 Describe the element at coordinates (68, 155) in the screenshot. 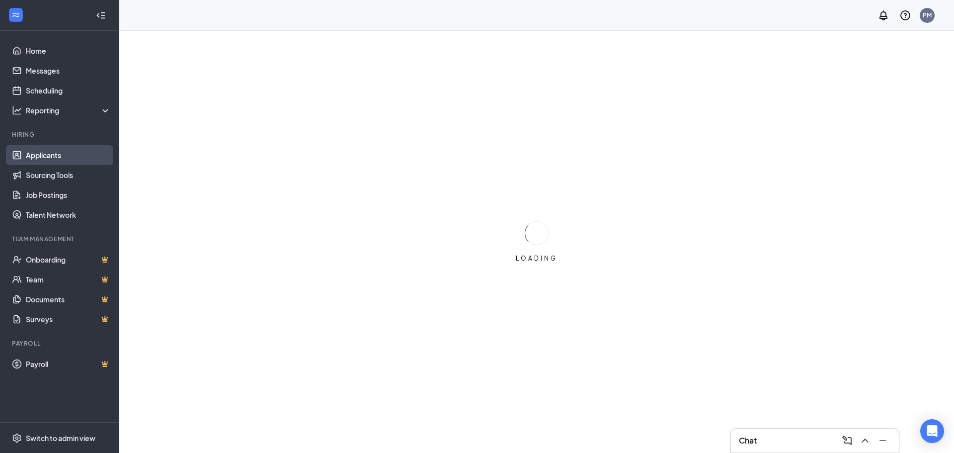

I see `a: Applicants` at that location.